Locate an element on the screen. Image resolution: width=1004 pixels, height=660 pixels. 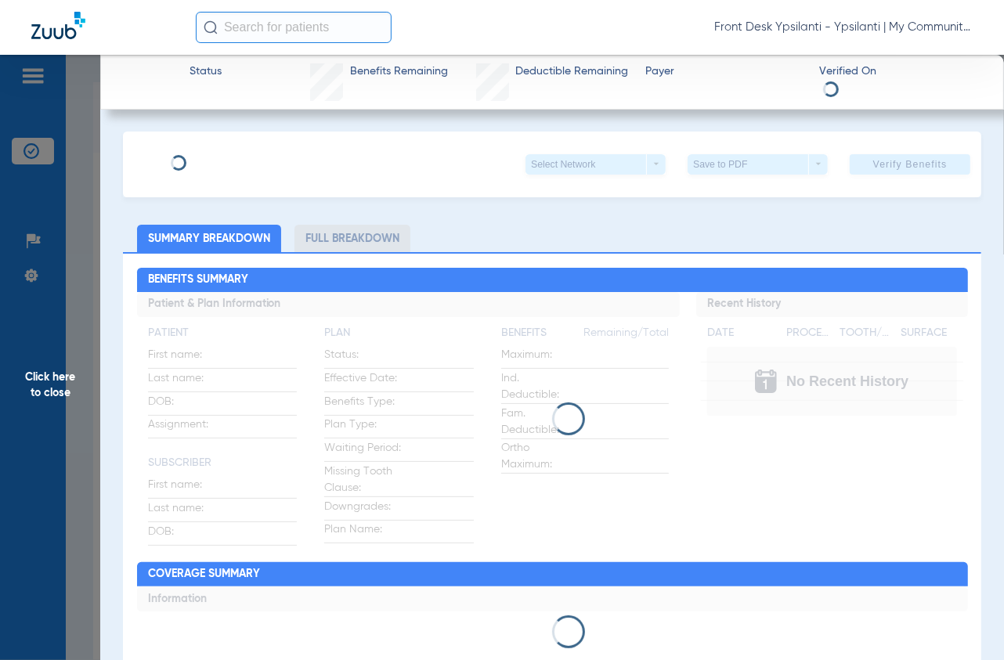
h2: Coverage Summary is located at coordinates (552, 575).